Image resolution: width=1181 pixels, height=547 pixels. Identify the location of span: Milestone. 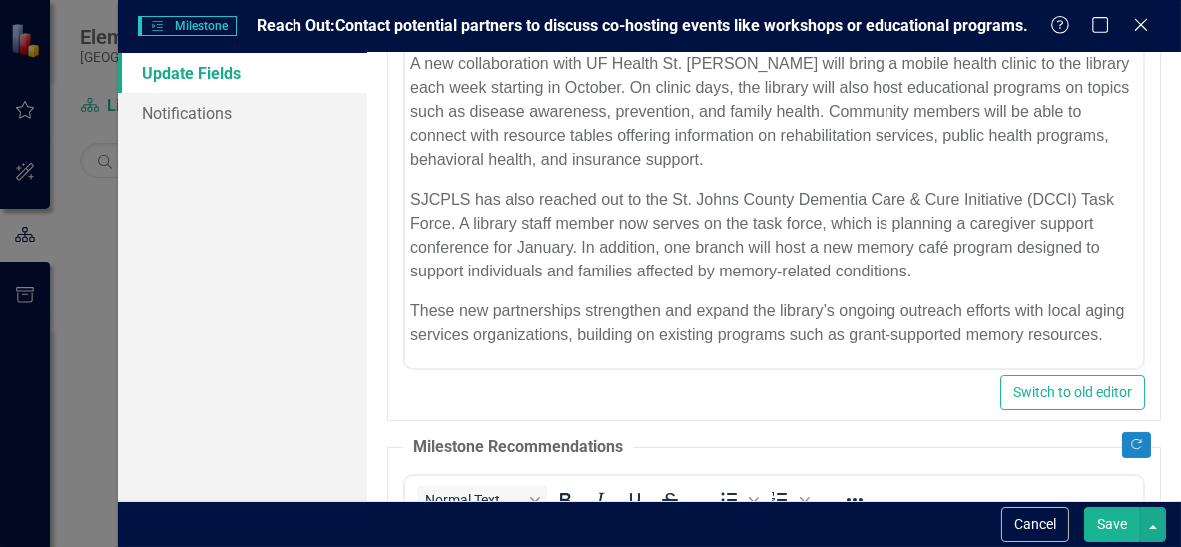
(187, 26).